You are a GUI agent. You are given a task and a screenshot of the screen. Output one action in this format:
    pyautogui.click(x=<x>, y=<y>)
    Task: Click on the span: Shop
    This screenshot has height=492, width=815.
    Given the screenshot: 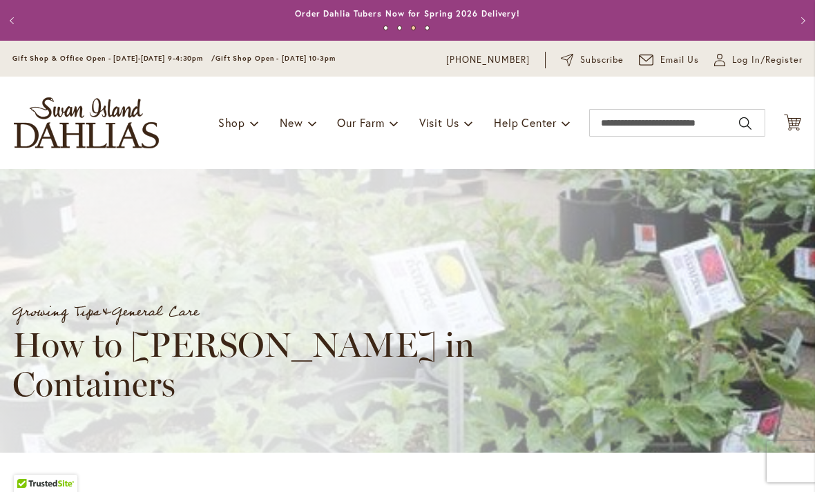 What is the action you would take?
    pyautogui.click(x=231, y=122)
    